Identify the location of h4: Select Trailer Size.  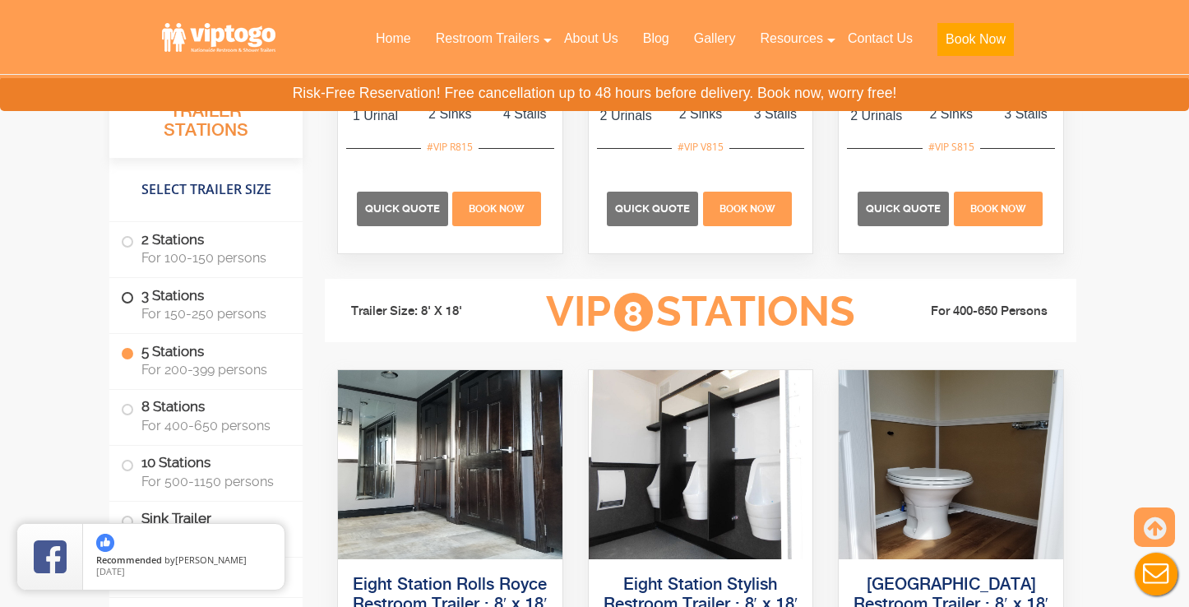
(206, 190).